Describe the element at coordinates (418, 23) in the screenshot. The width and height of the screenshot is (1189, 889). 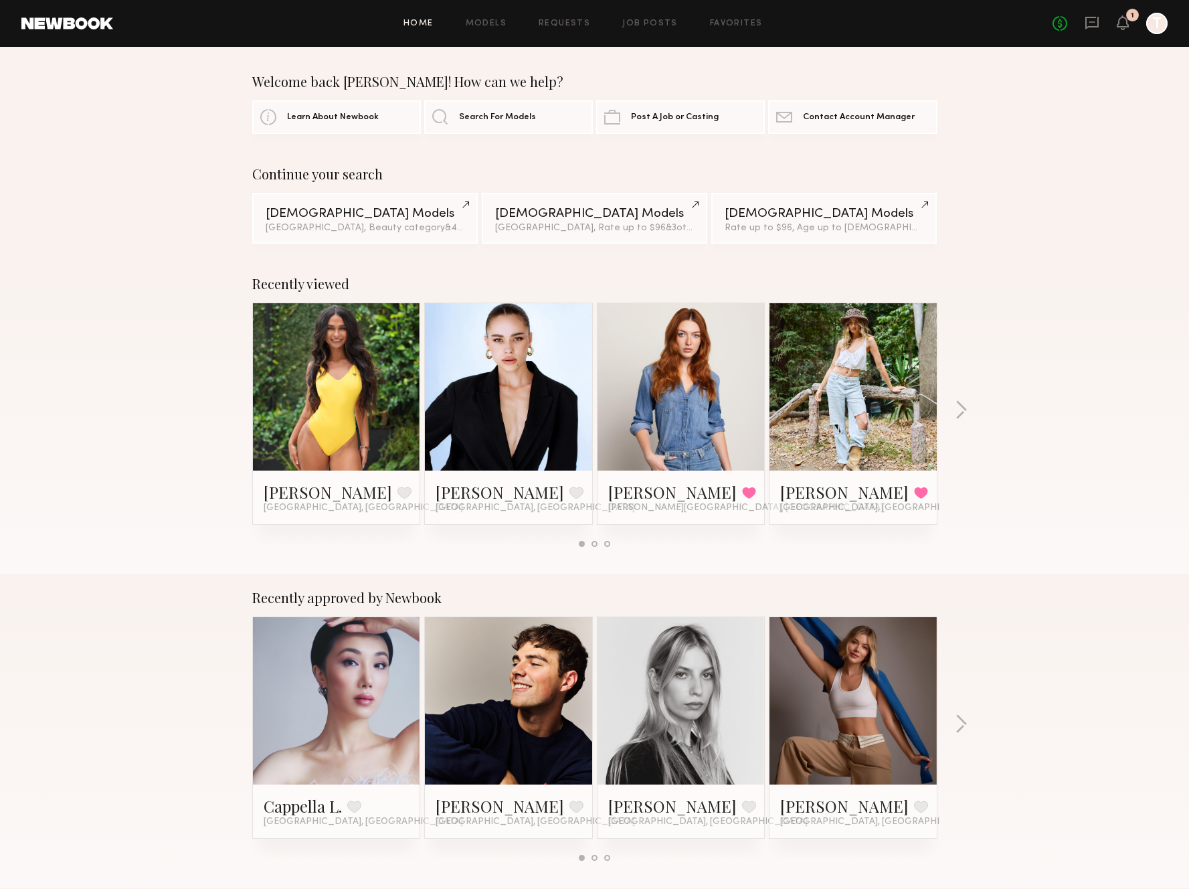
I see `a: Home` at that location.